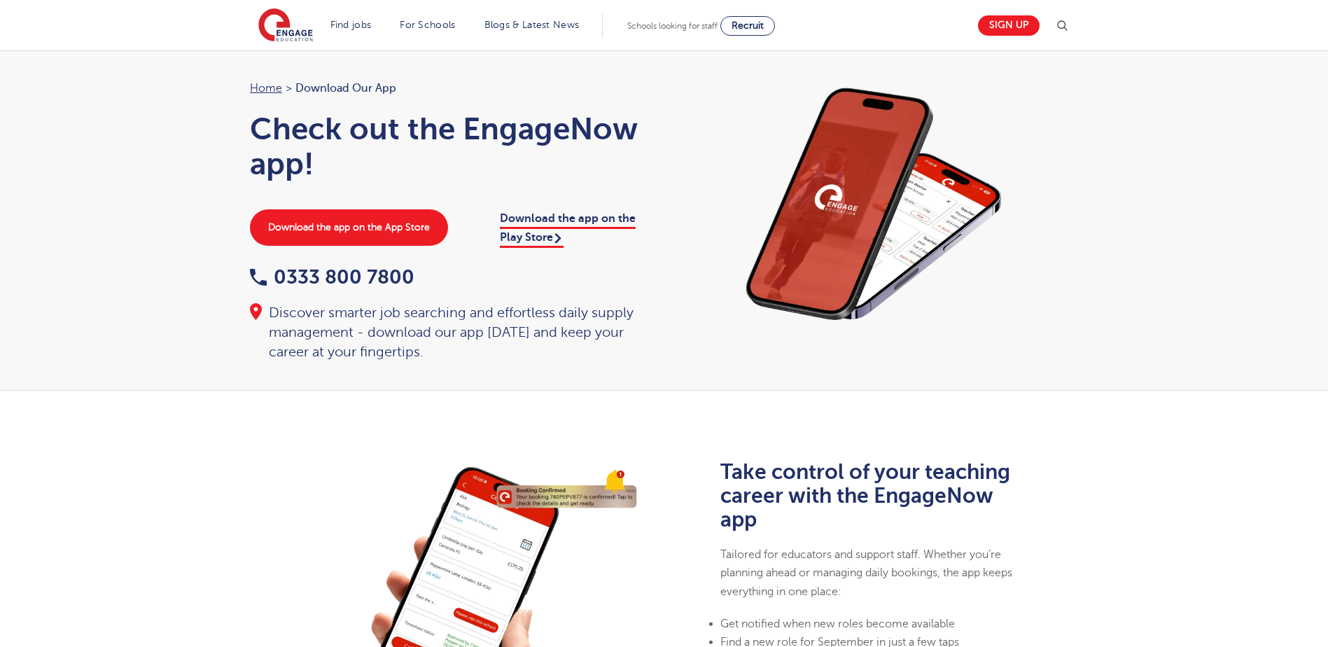  What do you see at coordinates (866, 573) in the screenshot?
I see `span: Tailored for educators and support staff. Whether you’re planning ahead or managing daily booking...` at bounding box center [866, 573].